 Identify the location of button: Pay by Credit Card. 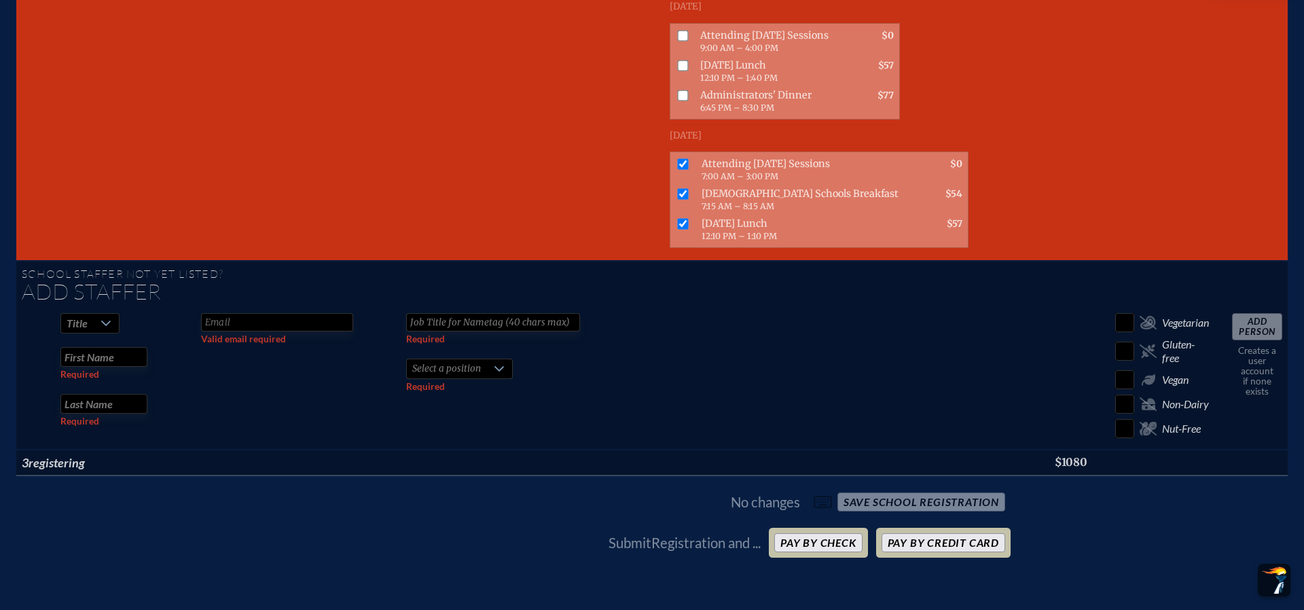
(943, 543).